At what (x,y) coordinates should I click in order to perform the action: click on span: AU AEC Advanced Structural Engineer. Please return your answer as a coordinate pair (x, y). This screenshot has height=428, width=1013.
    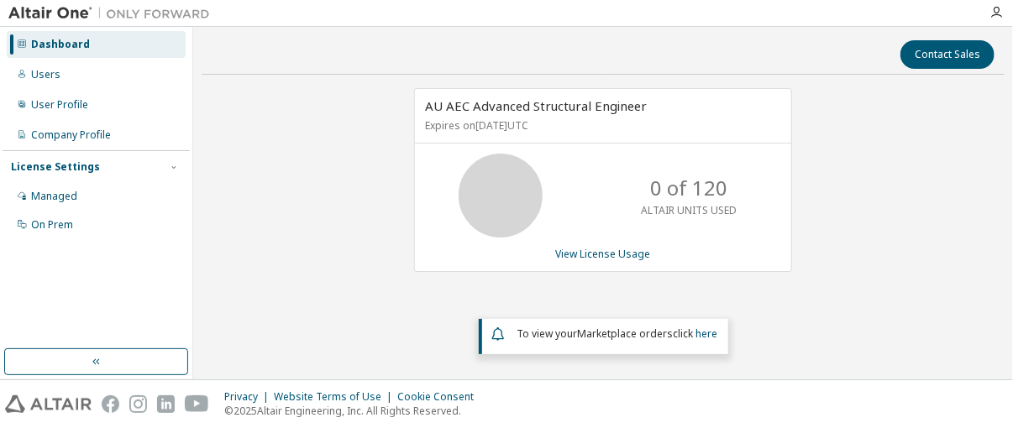
    Looking at the image, I should click on (536, 106).